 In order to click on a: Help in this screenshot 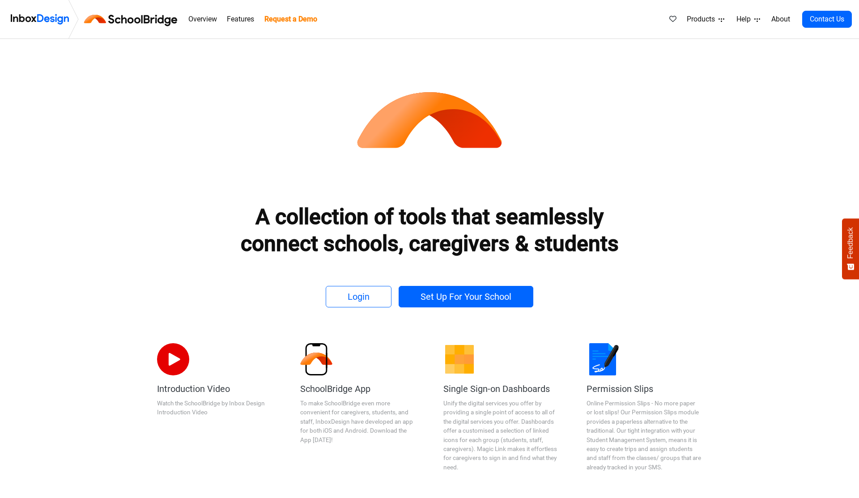, I will do `click(745, 19)`.